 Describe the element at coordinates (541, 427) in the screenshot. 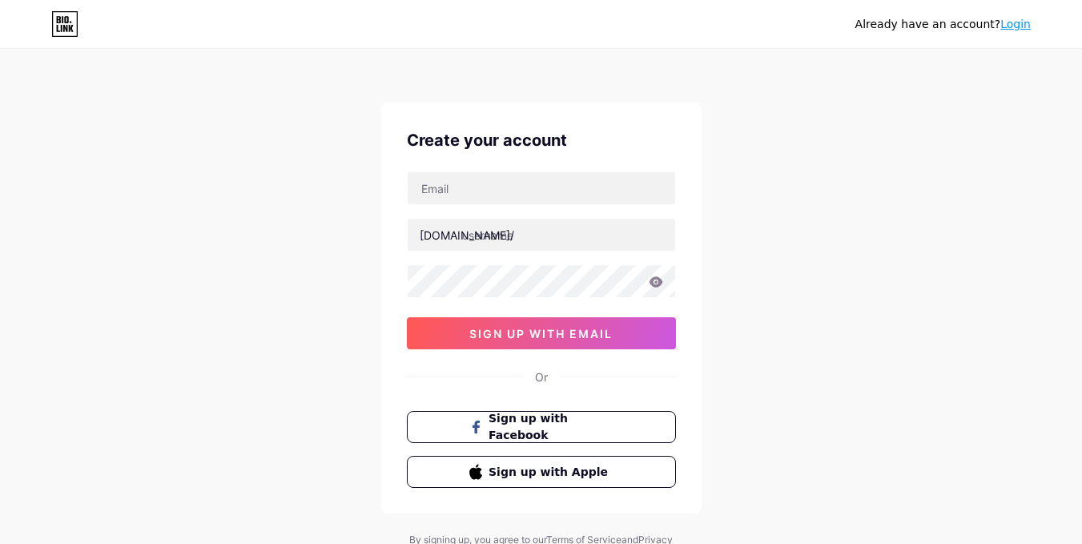

I see `button: Sign up with Facebook` at that location.